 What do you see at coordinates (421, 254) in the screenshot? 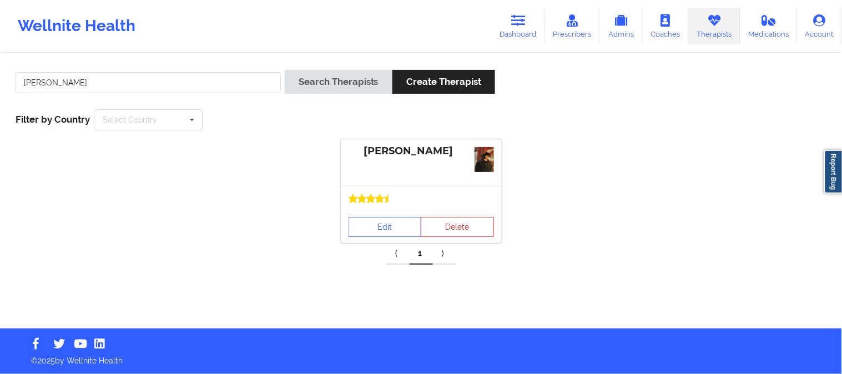
I see `div: Pagination Navigation` at bounding box center [421, 254].